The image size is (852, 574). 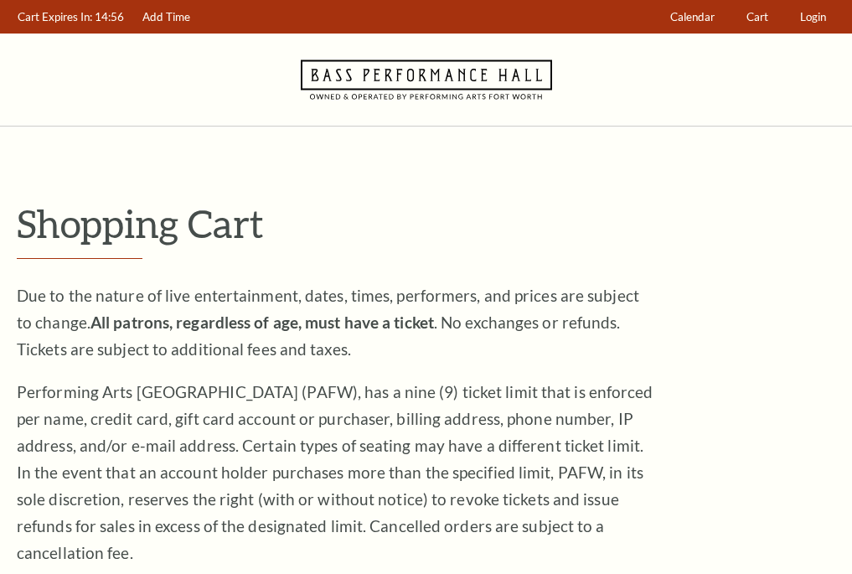 I want to click on span: 14:56, so click(x=109, y=17).